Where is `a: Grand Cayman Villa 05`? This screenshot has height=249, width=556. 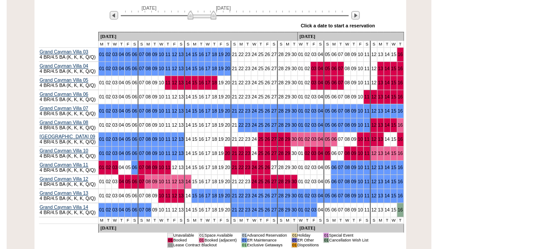 a: Grand Cayman Villa 05 is located at coordinates (64, 80).